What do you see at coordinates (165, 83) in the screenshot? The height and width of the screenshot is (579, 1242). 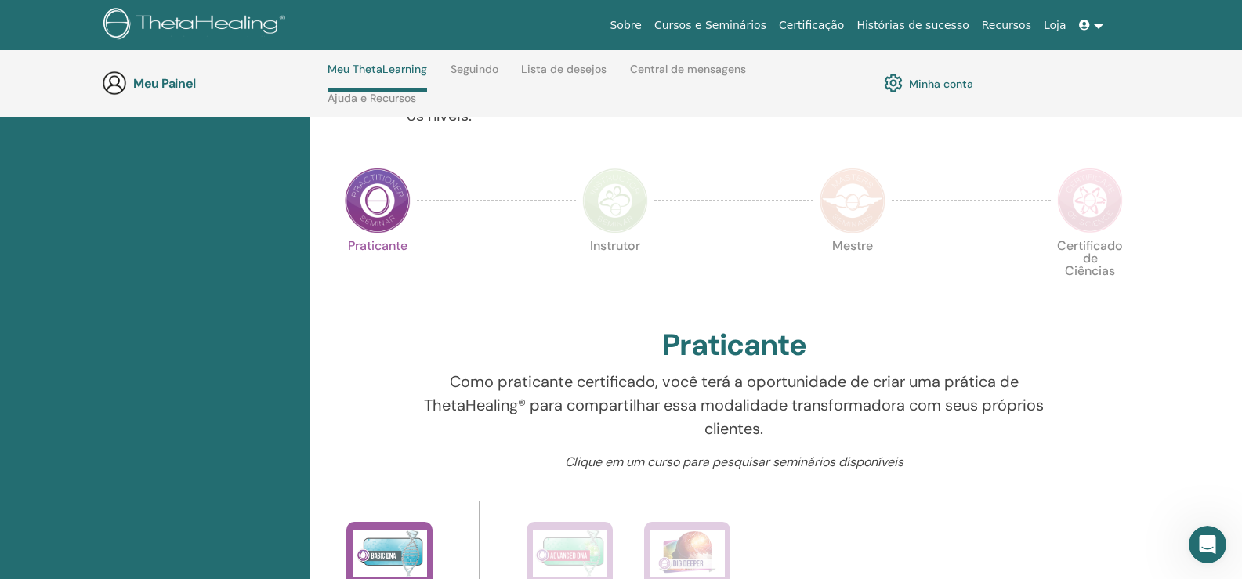 I see `font: Meu Painel` at bounding box center [165, 83].